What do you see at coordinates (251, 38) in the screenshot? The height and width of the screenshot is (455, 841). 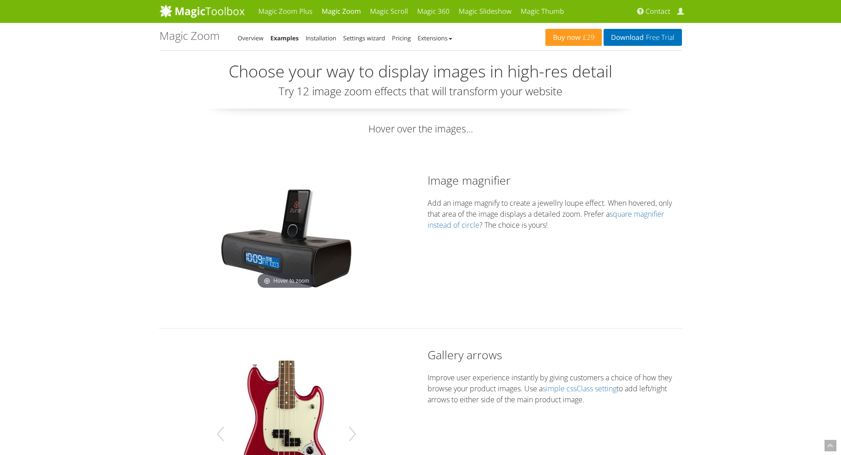 I see `a: Overview` at bounding box center [251, 38].